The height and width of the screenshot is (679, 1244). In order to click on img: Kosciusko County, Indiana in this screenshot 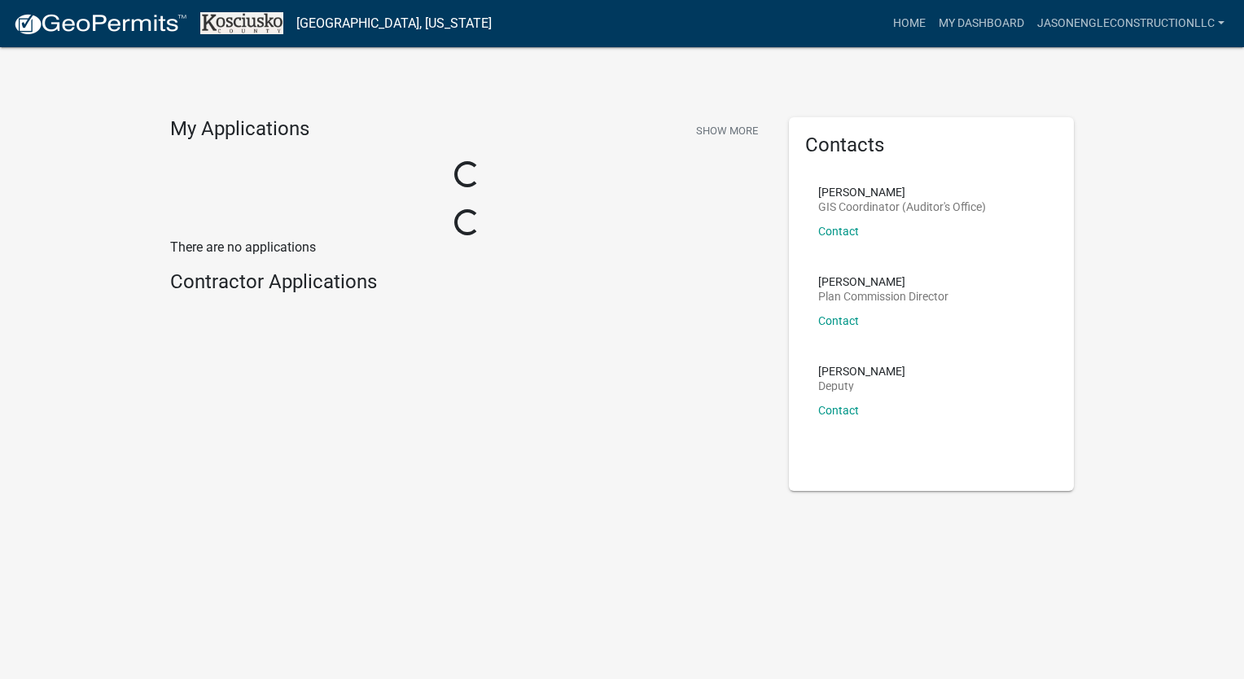, I will do `click(242, 23)`.